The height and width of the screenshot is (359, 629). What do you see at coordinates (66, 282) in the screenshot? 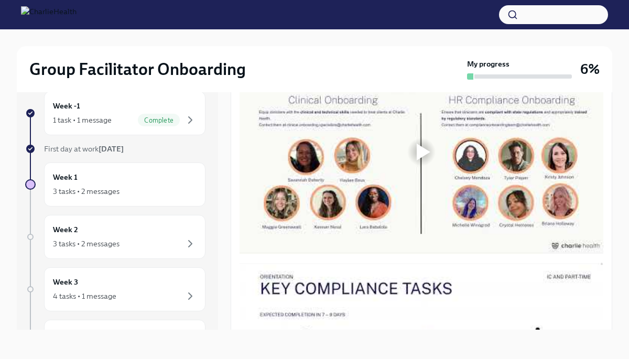
I see `h6: Week 3` at bounding box center [66, 282].